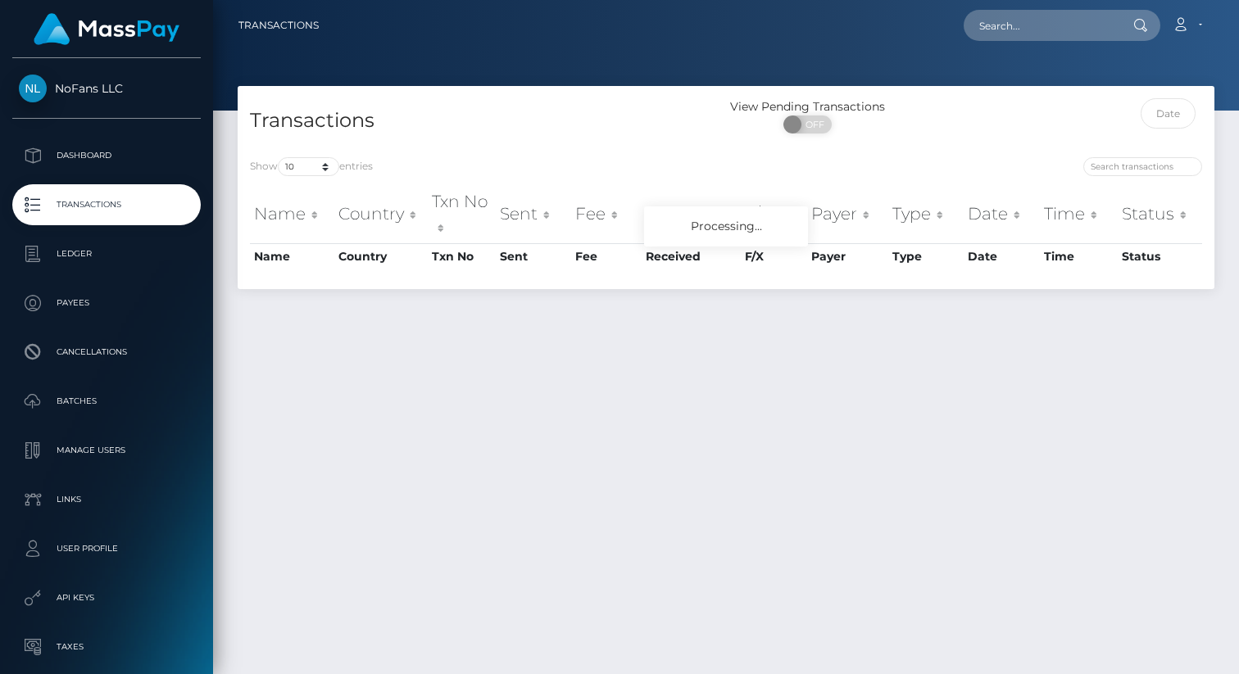 The width and height of the screenshot is (1239, 674). Describe the element at coordinates (107, 402) in the screenshot. I see `a: Batches` at that location.